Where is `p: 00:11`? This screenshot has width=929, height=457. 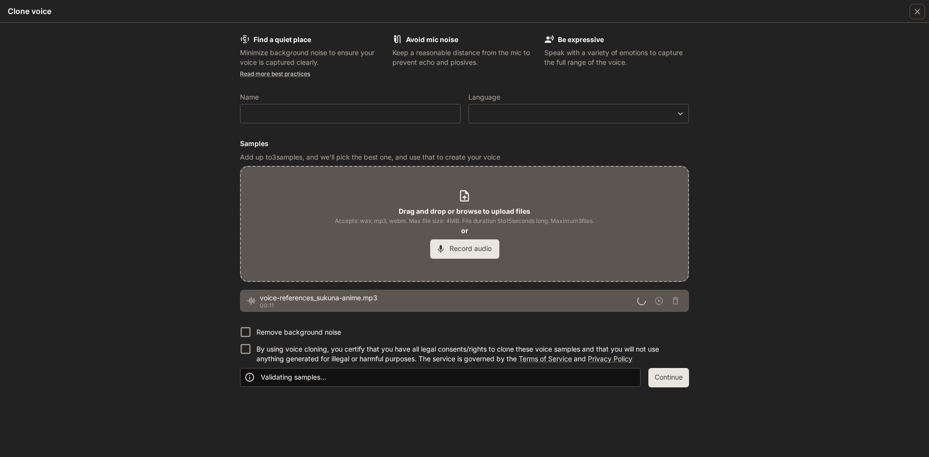
p: 00:11 is located at coordinates (449, 306).